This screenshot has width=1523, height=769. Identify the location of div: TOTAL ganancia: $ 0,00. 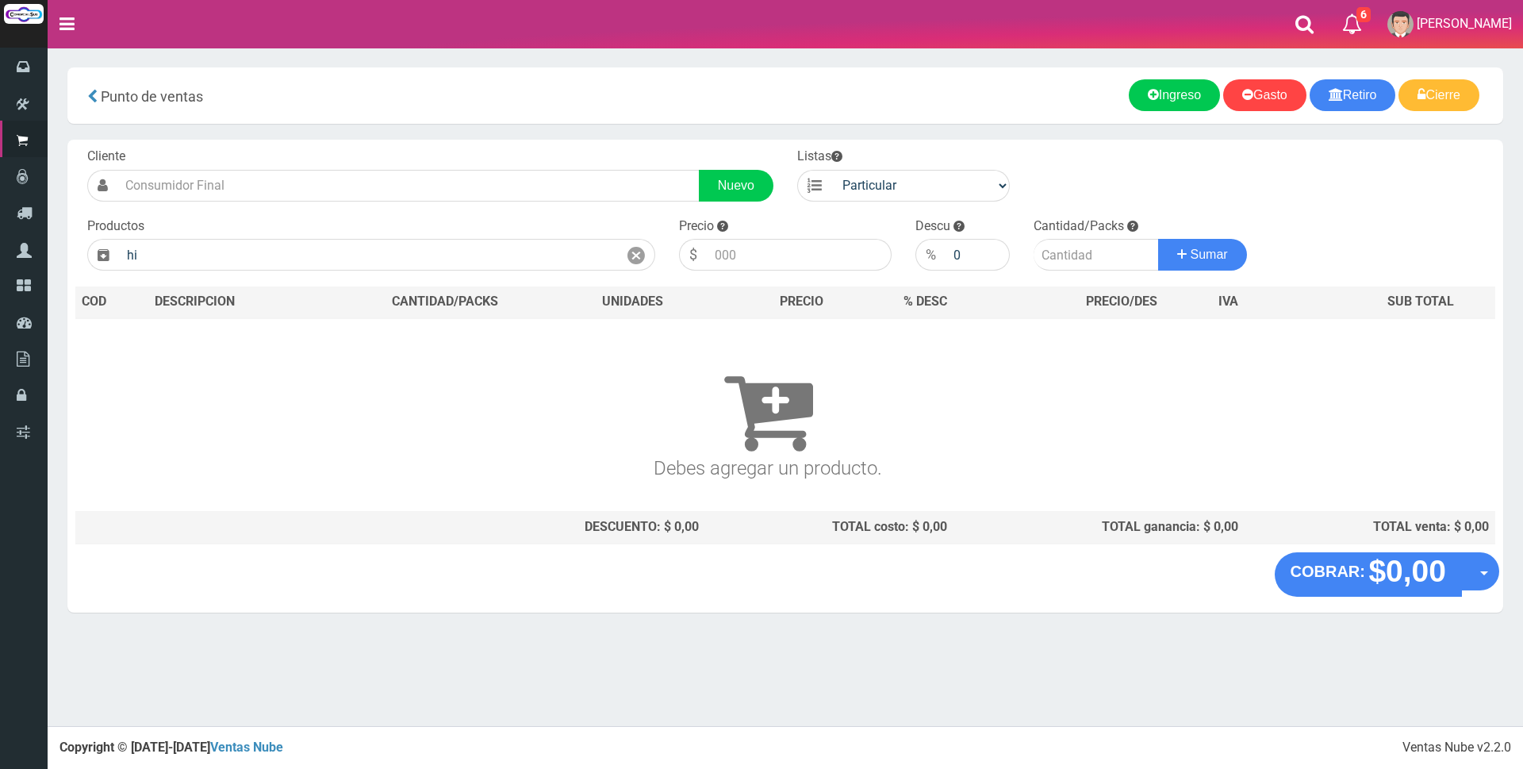
(1098, 527).